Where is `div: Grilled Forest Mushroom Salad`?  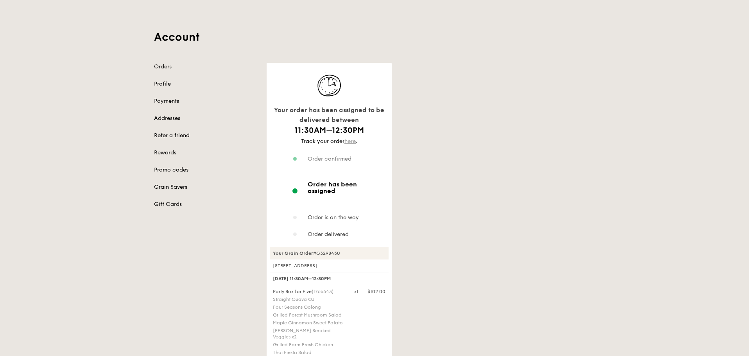
div: Grilled Forest Mushroom Salad is located at coordinates (309, 315).